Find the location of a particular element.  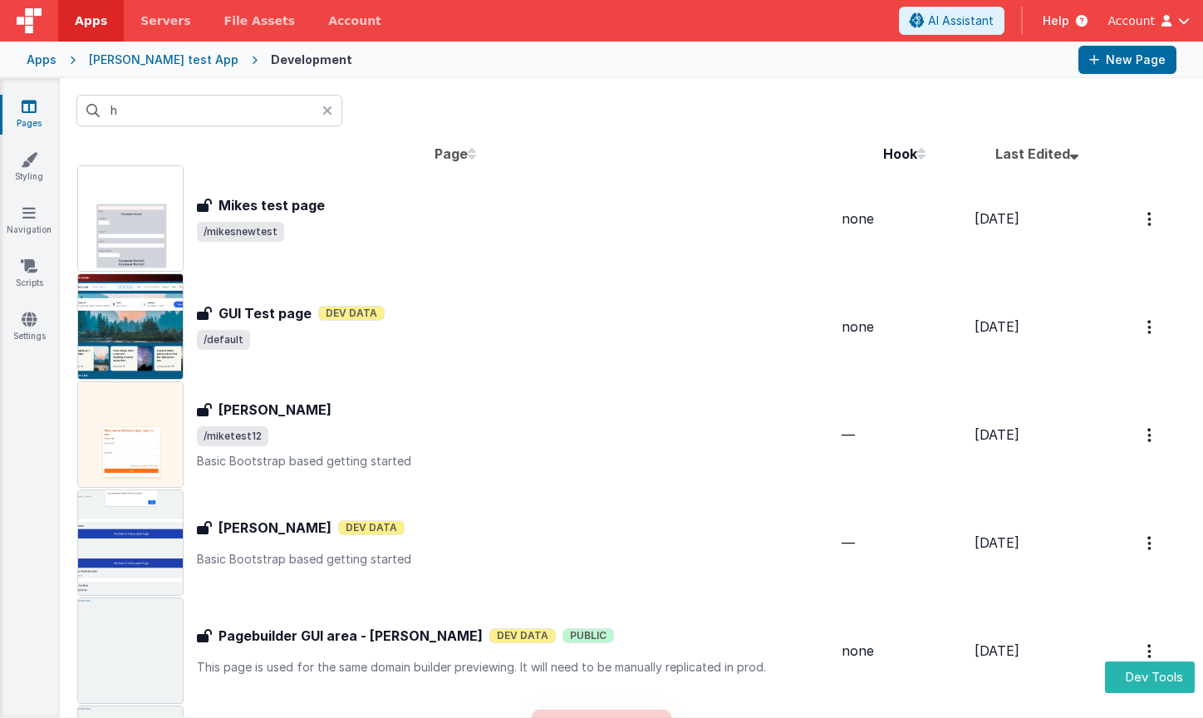

span: AI Assistant is located at coordinates (960, 21).